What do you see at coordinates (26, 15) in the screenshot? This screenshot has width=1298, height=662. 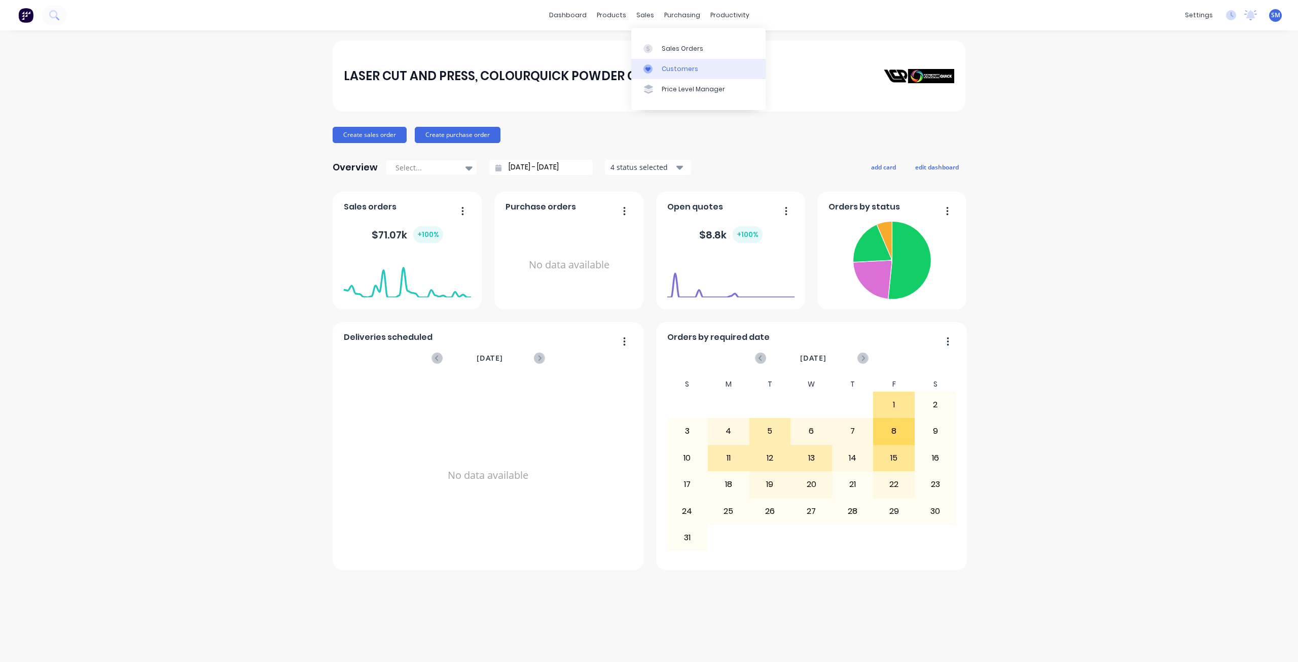 I see `img: Factory` at bounding box center [26, 15].